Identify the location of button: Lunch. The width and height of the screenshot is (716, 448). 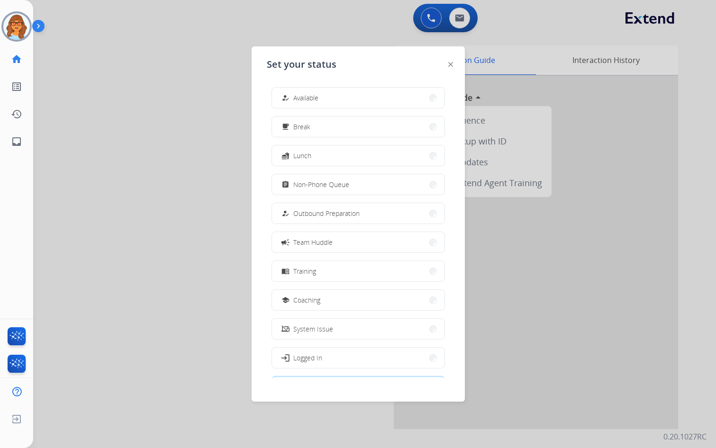
(358, 155).